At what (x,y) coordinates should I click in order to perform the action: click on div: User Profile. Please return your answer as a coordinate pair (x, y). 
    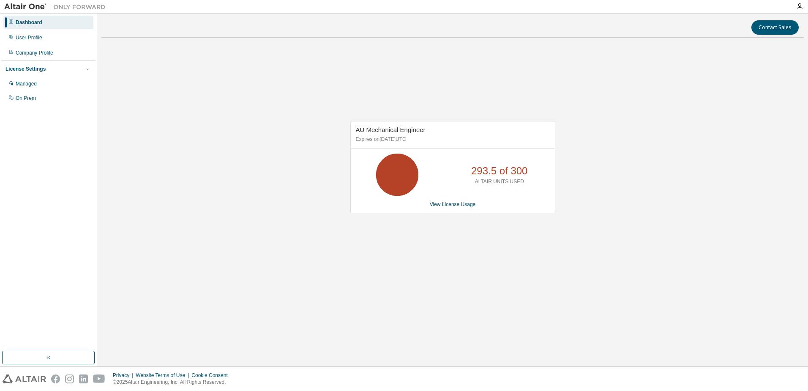
    Looking at the image, I should click on (29, 38).